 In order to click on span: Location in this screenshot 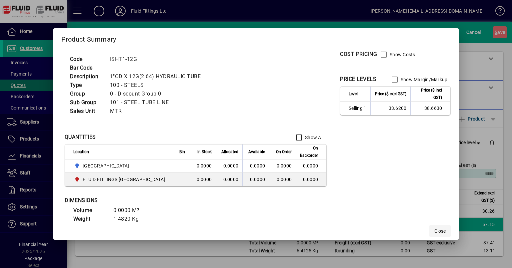, I will do `click(81, 152)`.